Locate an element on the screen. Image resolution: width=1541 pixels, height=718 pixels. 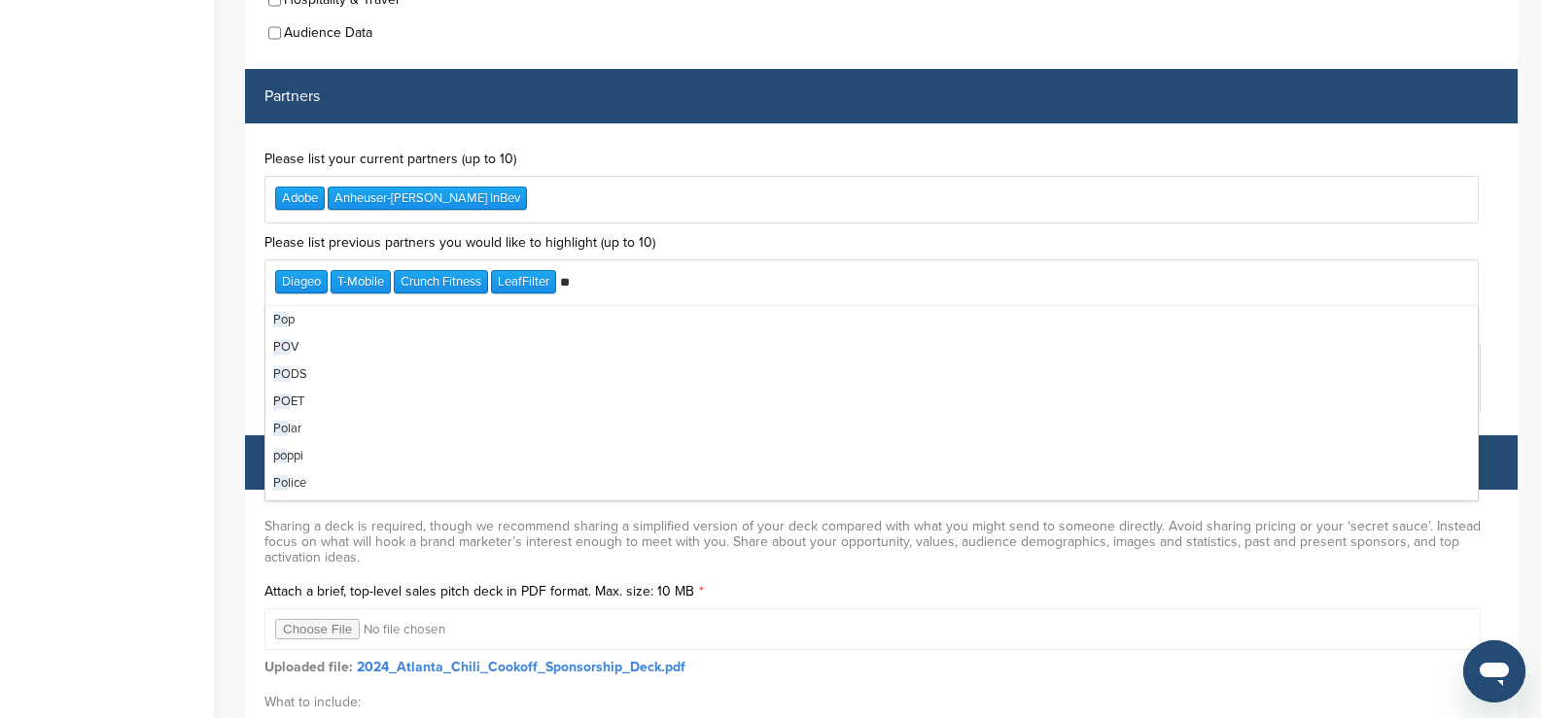
div: Crunch Fitness is located at coordinates (440, 282).